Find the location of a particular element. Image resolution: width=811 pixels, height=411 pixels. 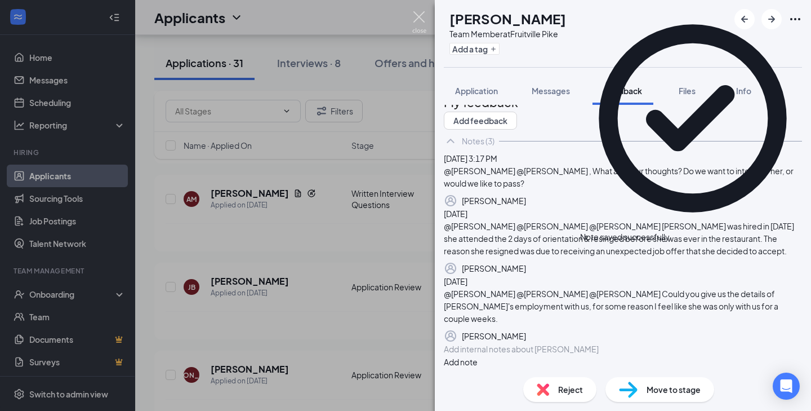

span: Move to stage is located at coordinates (674, 389).